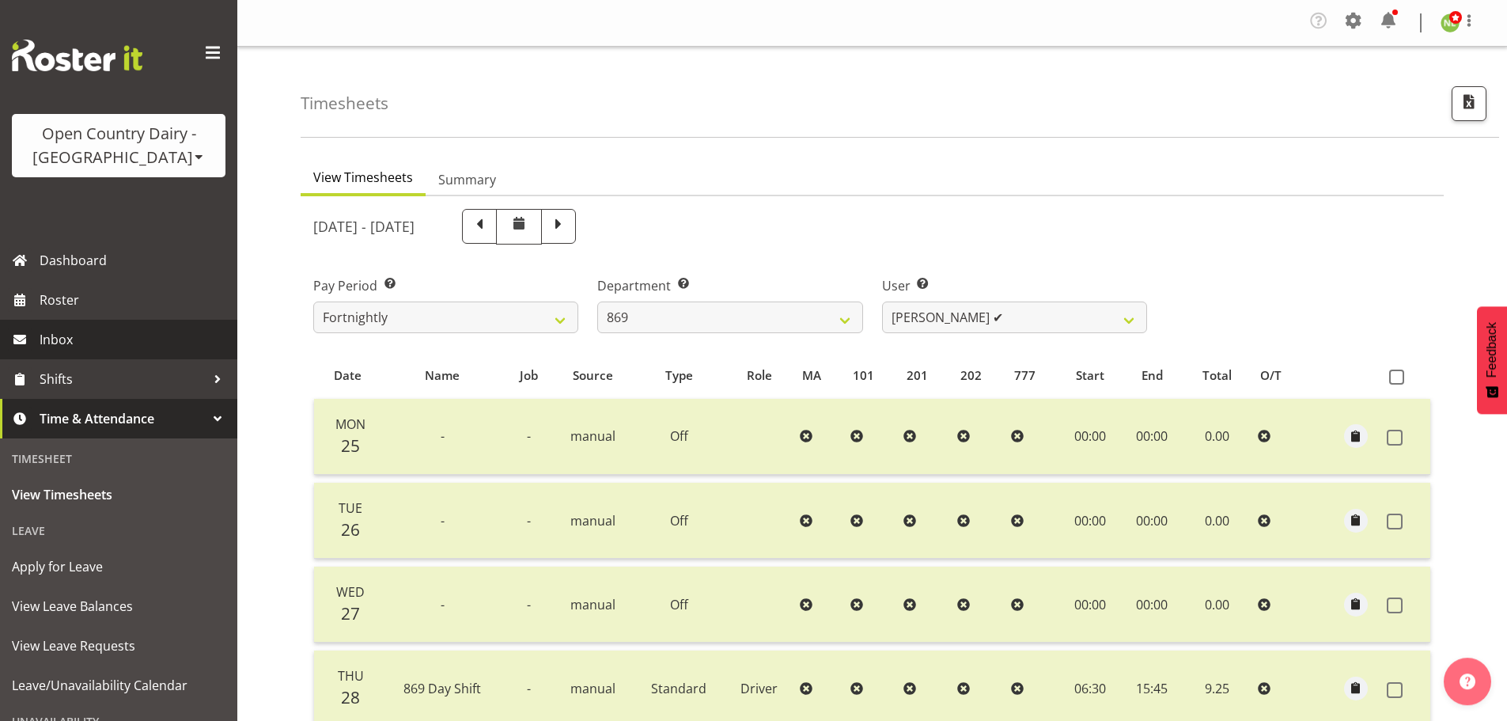  I want to click on span: Time & Attendance, so click(123, 418).